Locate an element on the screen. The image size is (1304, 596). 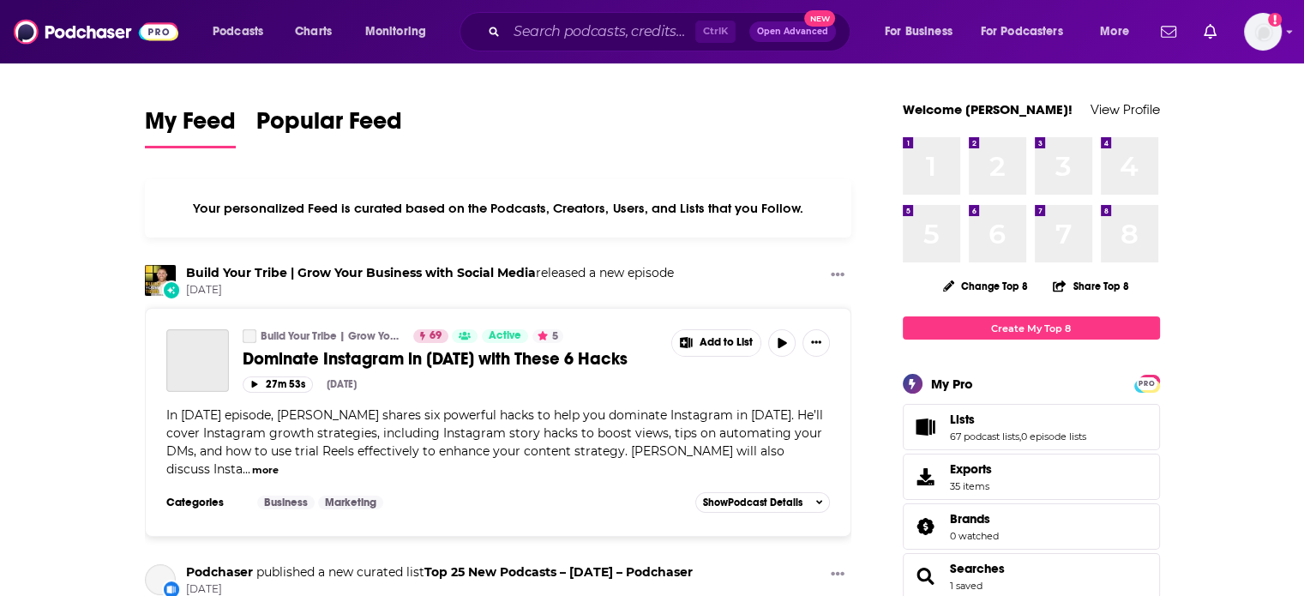
span: My Feed is located at coordinates (190, 126).